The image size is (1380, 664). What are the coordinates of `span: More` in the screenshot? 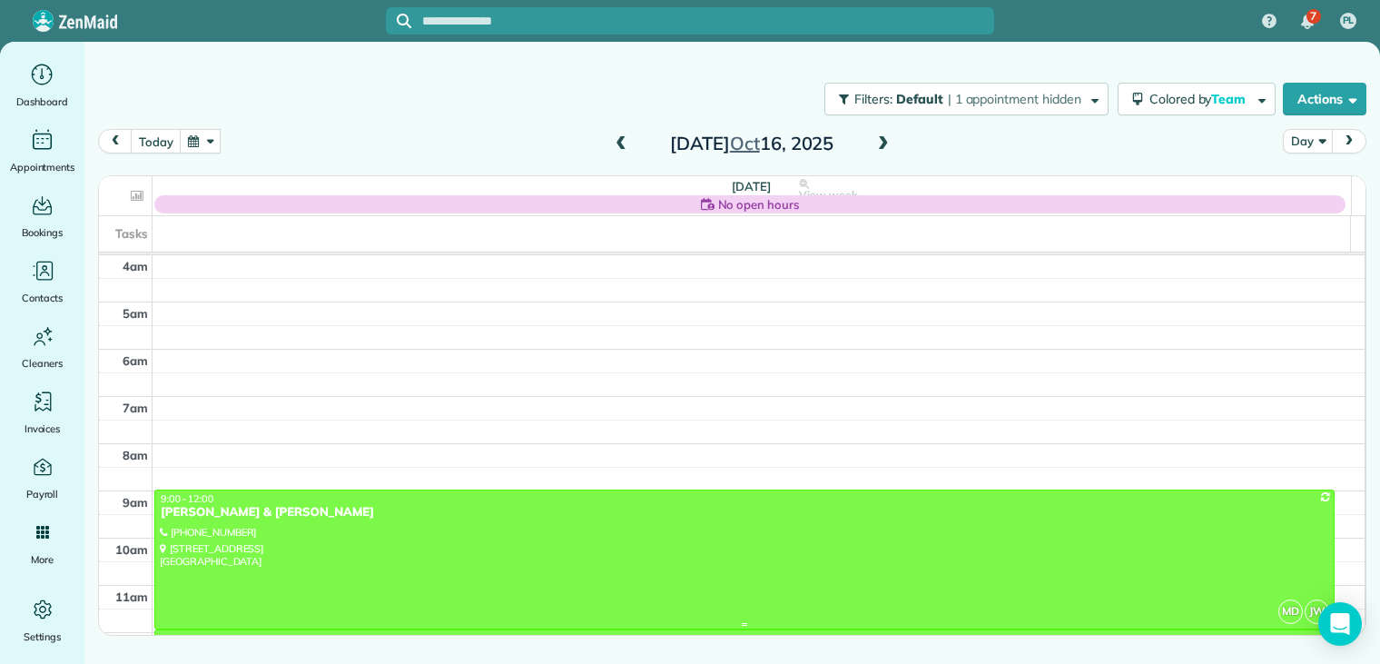 It's located at (42, 559).